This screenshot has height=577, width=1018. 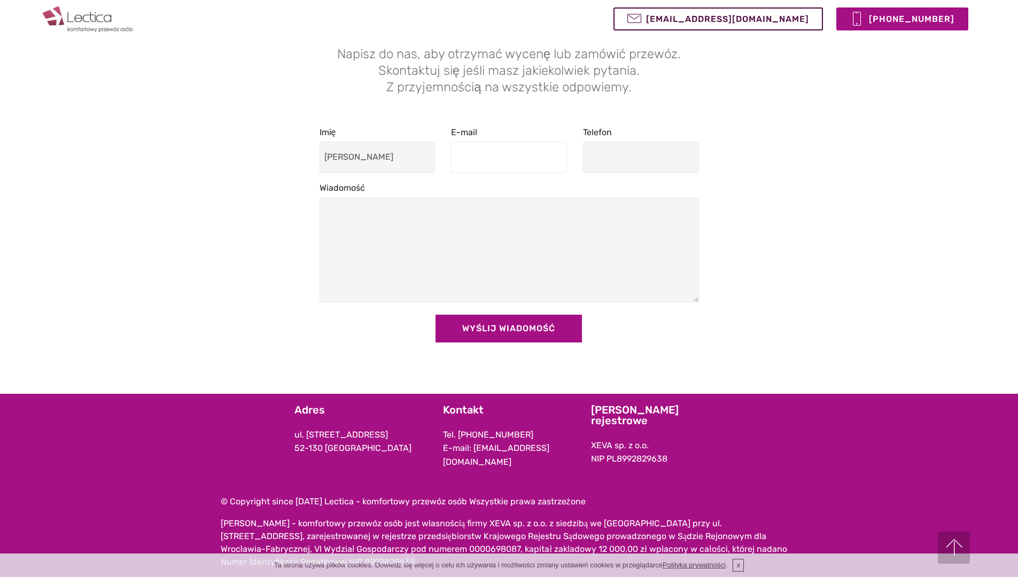 What do you see at coordinates (464, 133) in the screenshot?
I see `label: E-mail` at bounding box center [464, 133].